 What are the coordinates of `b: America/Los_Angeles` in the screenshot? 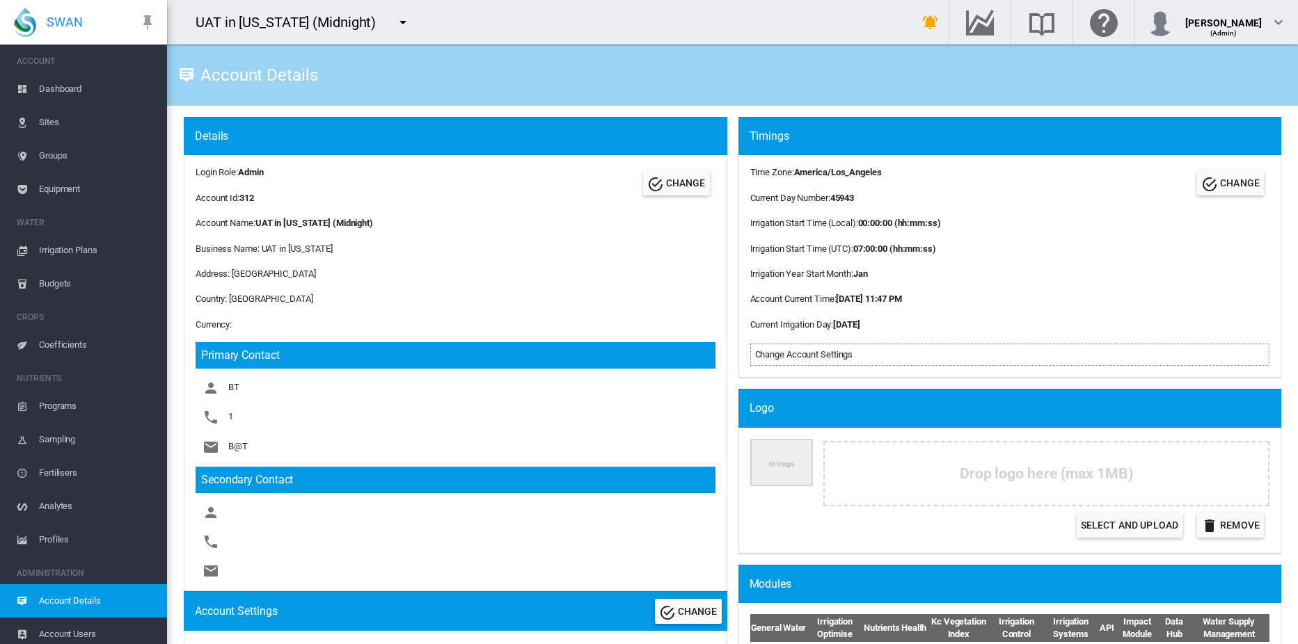 It's located at (838, 172).